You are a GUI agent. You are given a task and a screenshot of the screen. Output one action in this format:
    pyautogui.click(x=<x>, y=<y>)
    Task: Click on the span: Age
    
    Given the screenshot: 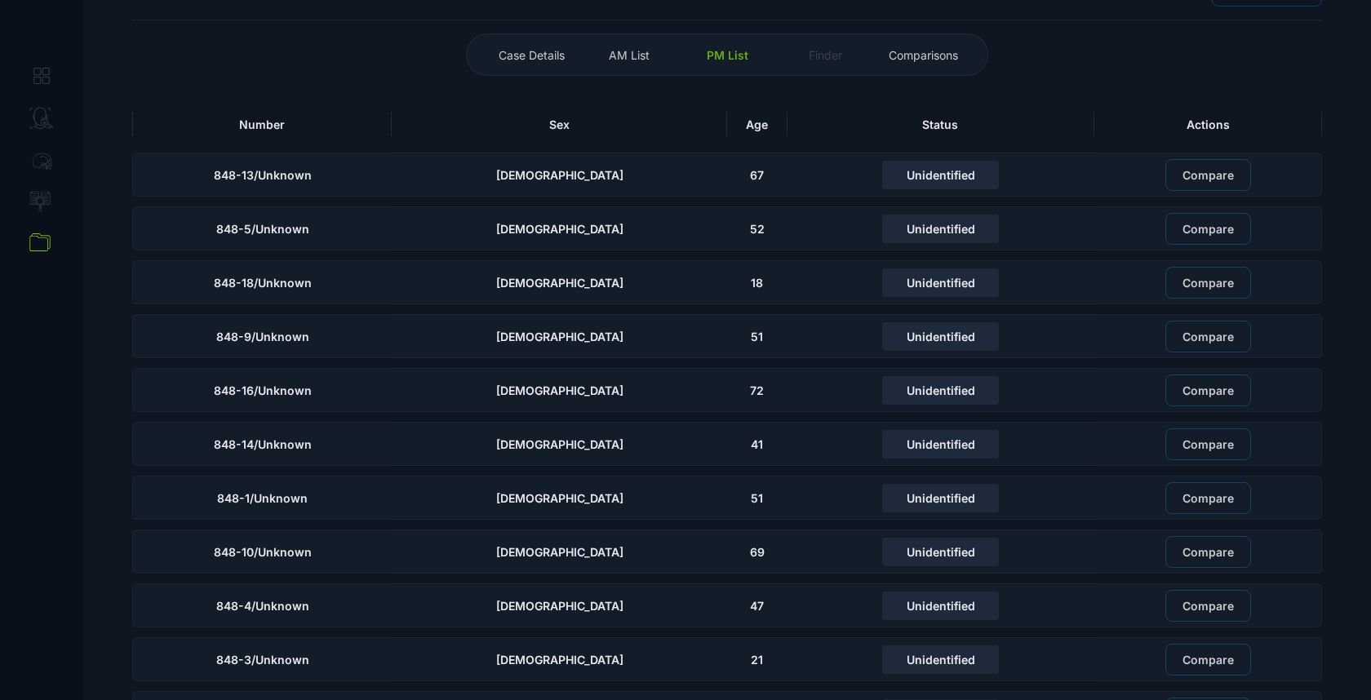 What is the action you would take?
    pyautogui.click(x=757, y=124)
    